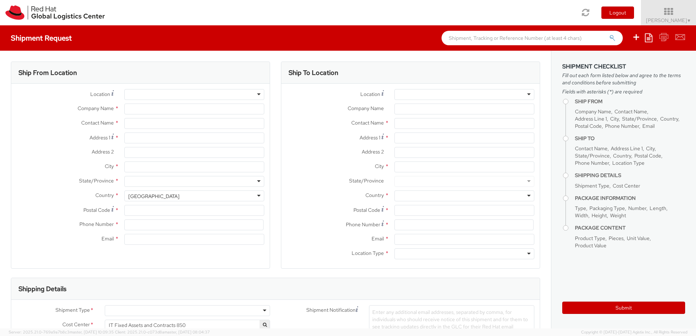 The height and width of the screenshot is (336, 696). What do you see at coordinates (624, 67) in the screenshot?
I see `h3: Shipment Checklist` at bounding box center [624, 67].